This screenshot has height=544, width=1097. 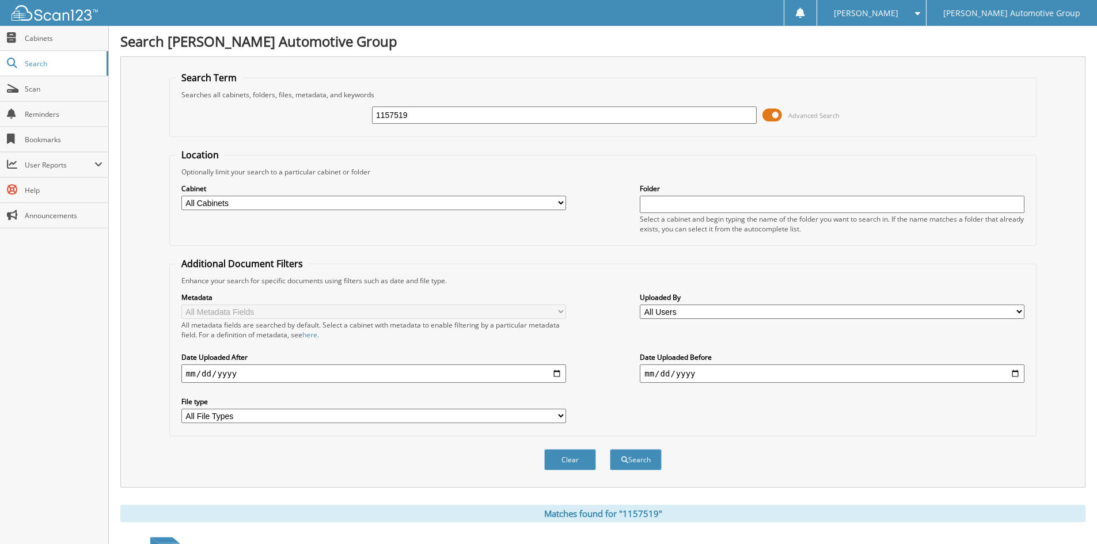 I want to click on span: Advanced Search, so click(x=814, y=115).